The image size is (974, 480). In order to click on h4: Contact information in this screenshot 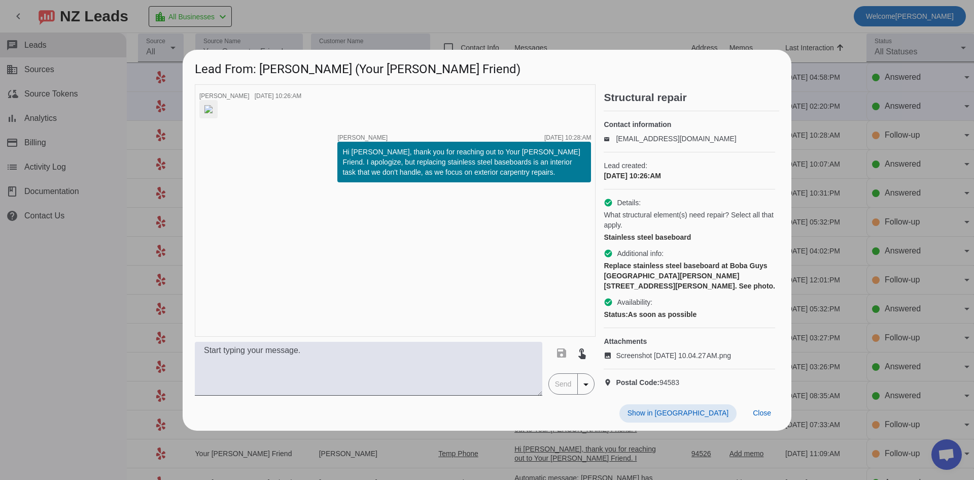, I will do `click(690, 124)`.